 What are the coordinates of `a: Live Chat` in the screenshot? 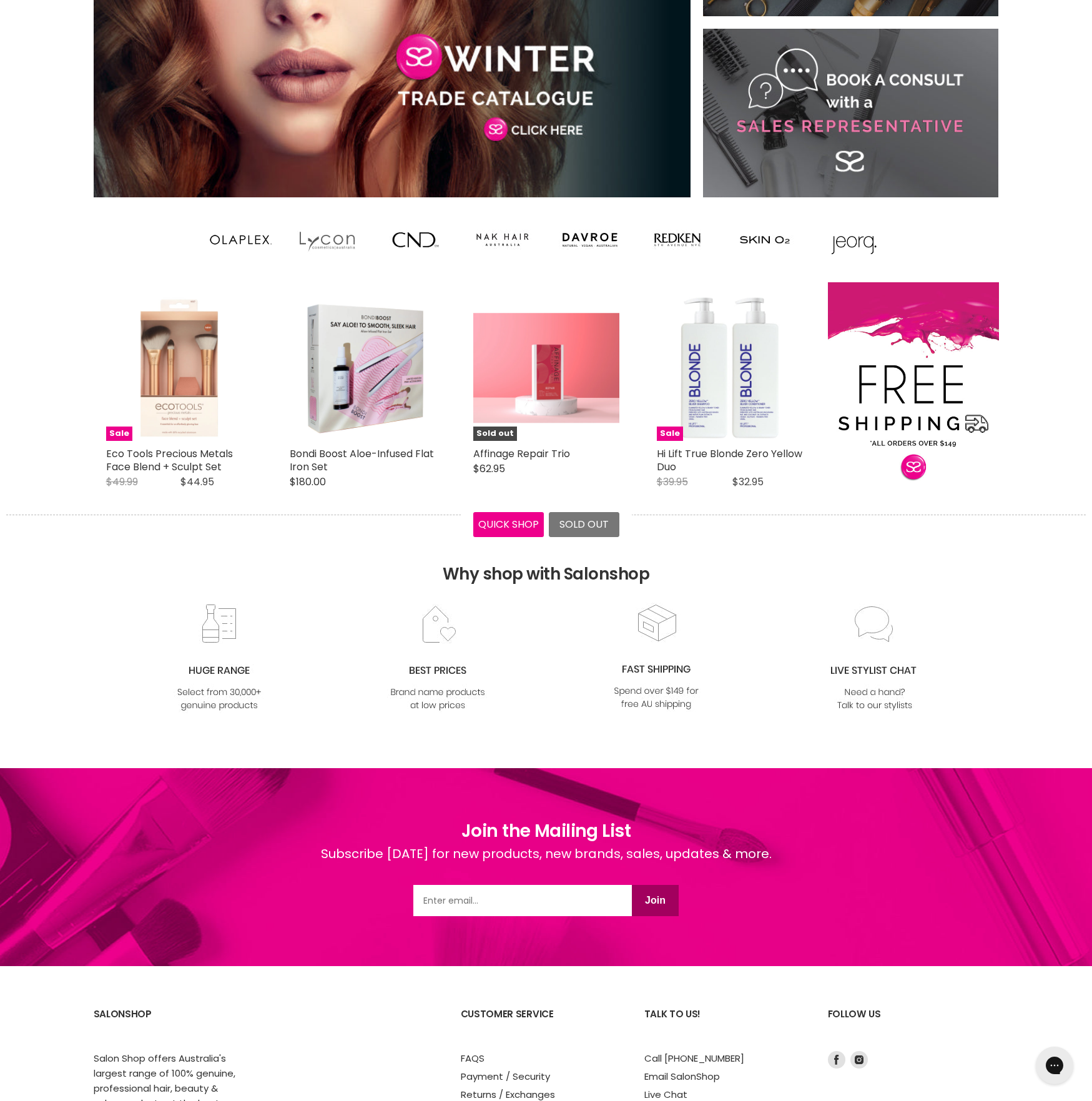 It's located at (666, 1095).